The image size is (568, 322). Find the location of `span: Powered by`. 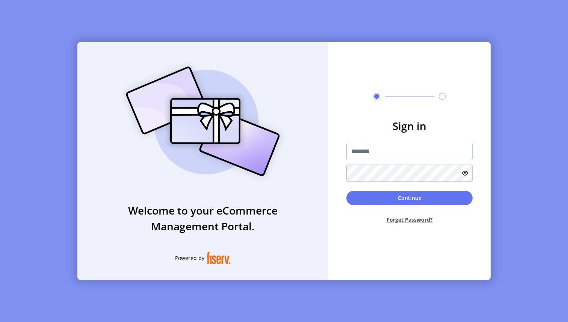

span: Powered by is located at coordinates (190, 258).